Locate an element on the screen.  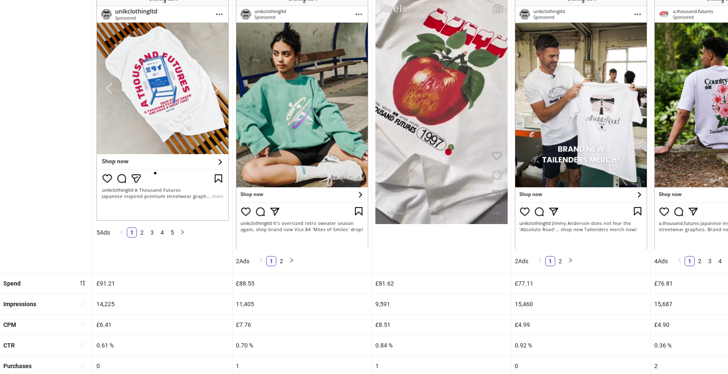
div: £8.51 is located at coordinates (441, 325).